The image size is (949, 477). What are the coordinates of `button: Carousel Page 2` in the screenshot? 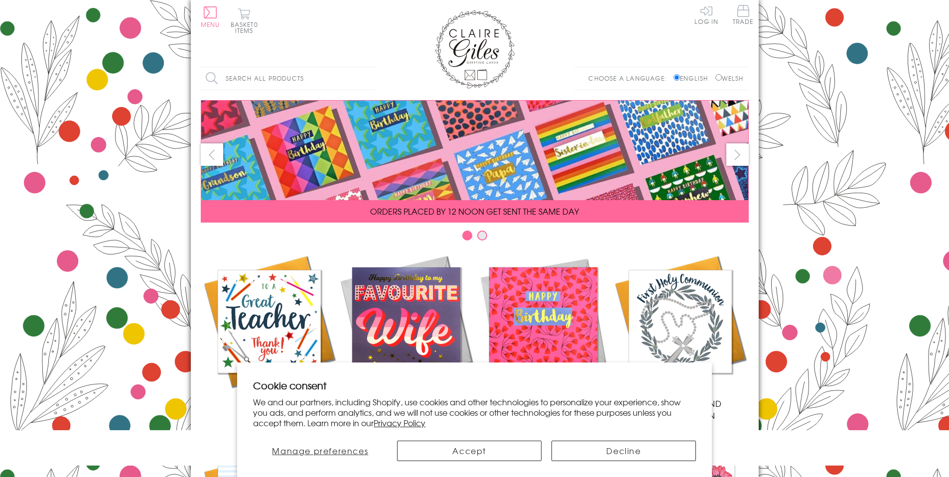 It's located at (482, 236).